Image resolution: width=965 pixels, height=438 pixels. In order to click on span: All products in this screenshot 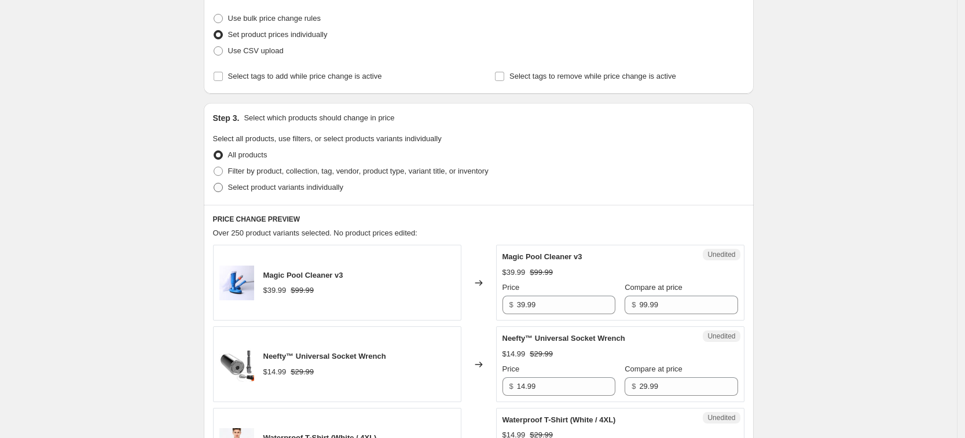, I will do `click(248, 154)`.